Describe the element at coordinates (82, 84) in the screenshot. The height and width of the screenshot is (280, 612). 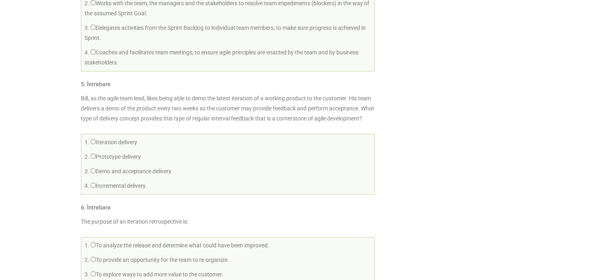
I see `span: 5` at that location.